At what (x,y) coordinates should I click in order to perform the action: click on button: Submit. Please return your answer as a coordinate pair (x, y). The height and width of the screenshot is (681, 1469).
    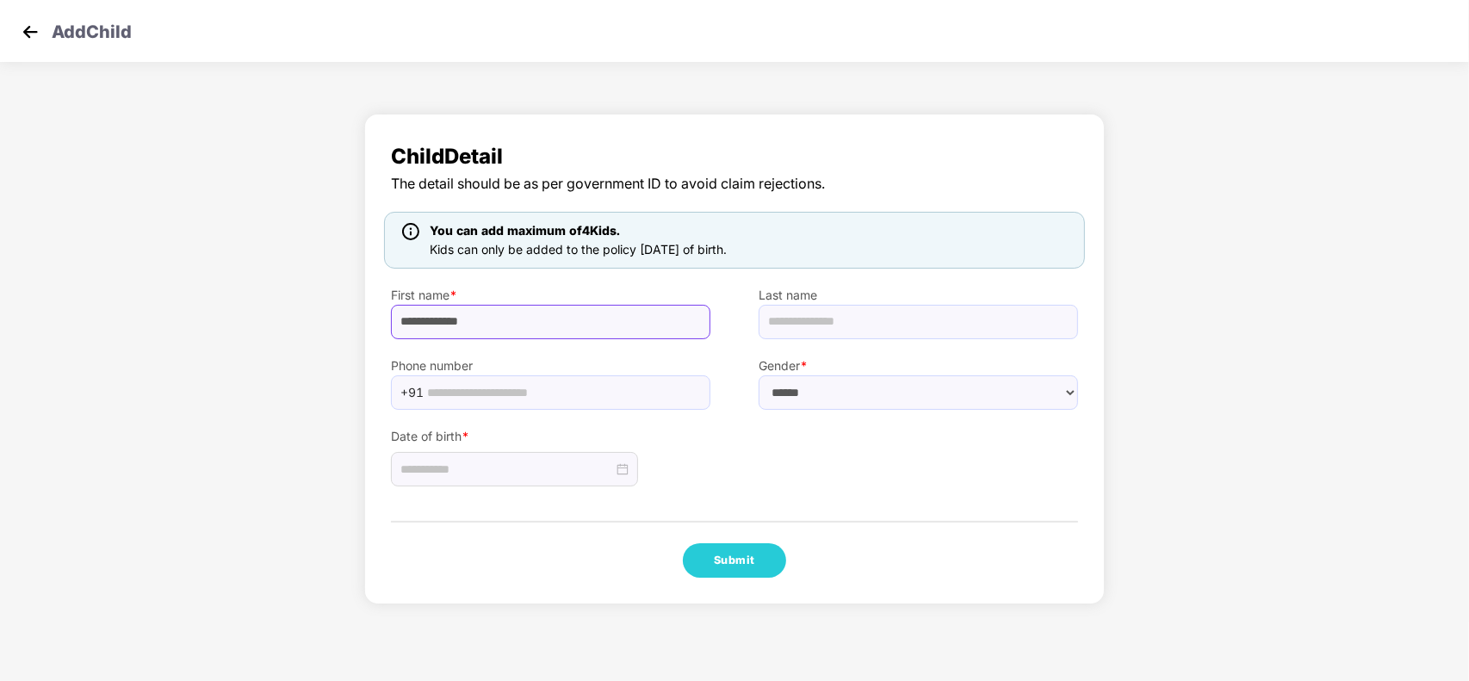
    Looking at the image, I should click on (735, 561).